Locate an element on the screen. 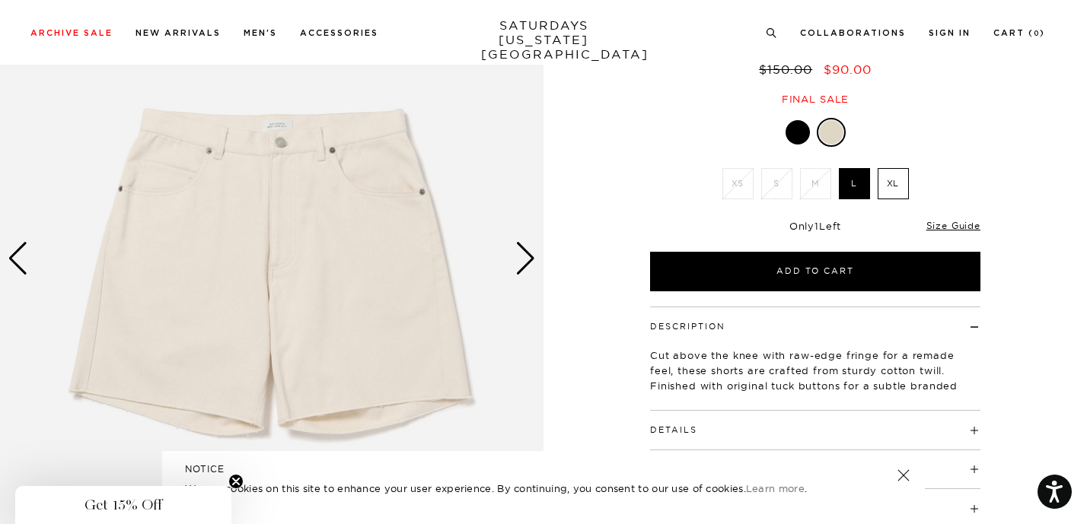 Image resolution: width=1087 pixels, height=524 pixels. button: Add to Cart is located at coordinates (815, 272).